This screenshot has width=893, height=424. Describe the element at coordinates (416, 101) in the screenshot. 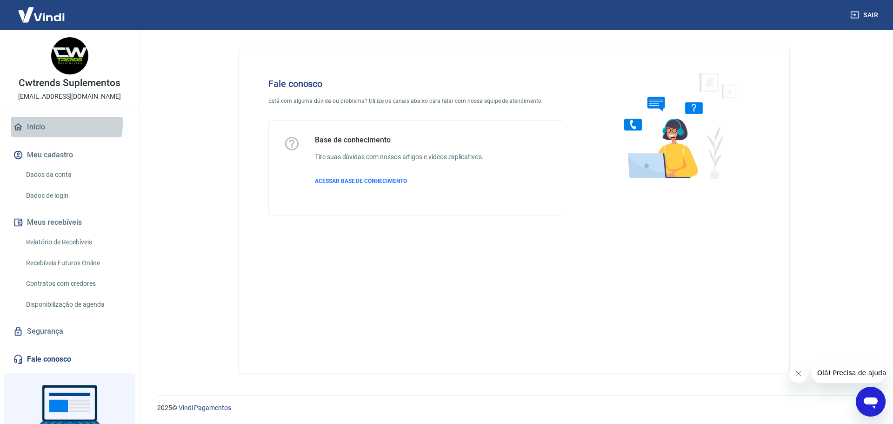

I see `p: Está com alguma dúvida ou problema? Utilize os canais abaixo para falar com nossa equipe de atend...` at that location.